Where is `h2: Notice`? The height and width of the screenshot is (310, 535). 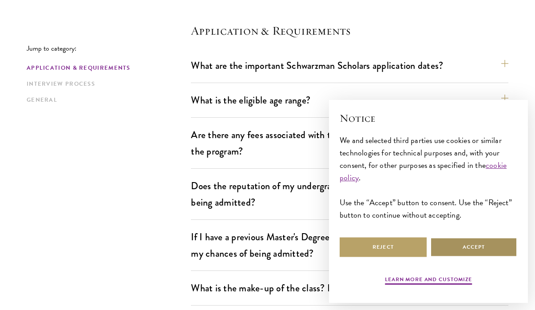
h2: Notice is located at coordinates (428, 118).